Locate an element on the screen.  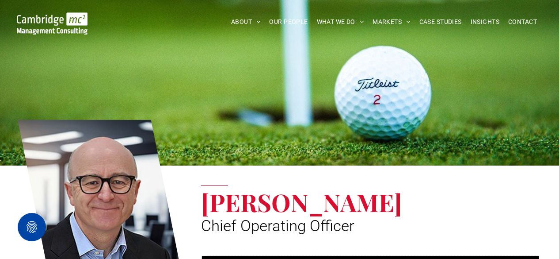
a: WHAT WE DO is located at coordinates (340, 22).